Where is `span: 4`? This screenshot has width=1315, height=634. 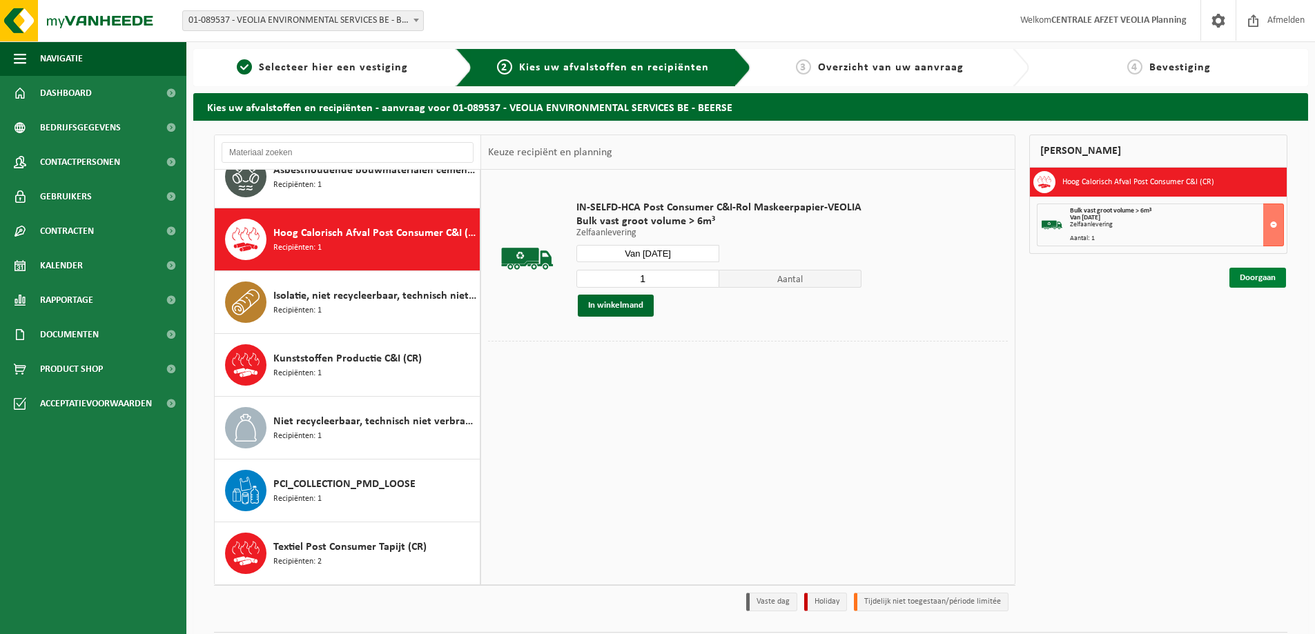
span: 4 is located at coordinates (1135, 67).